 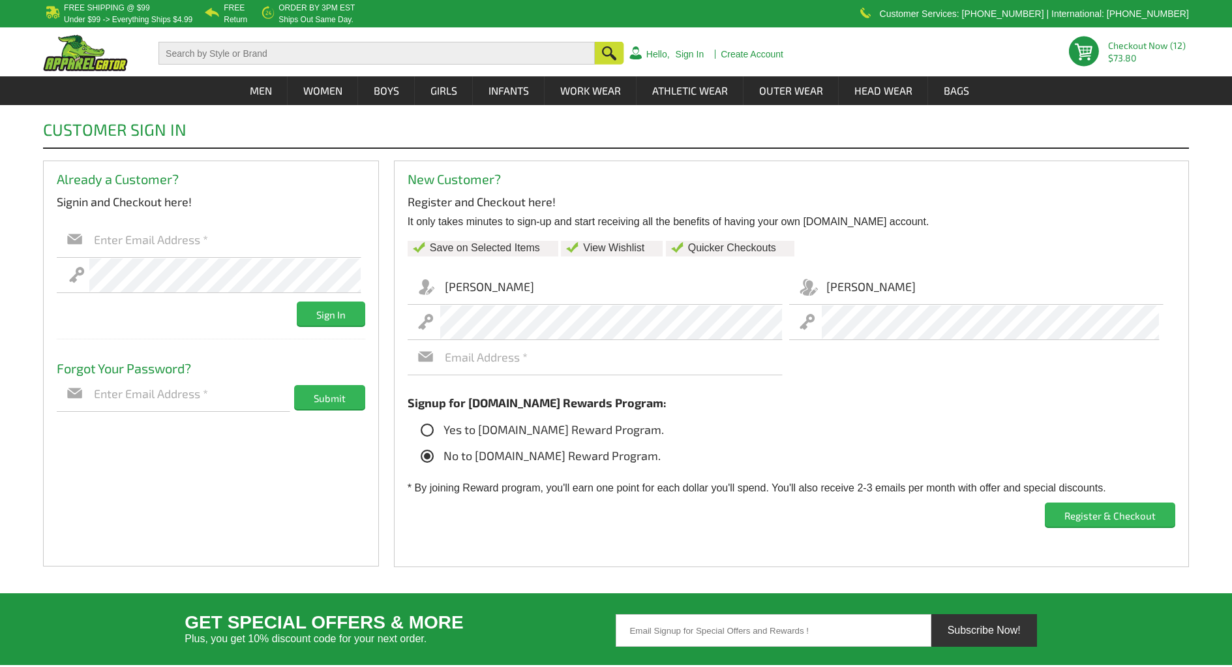 I want to click on a: Hello,, so click(x=658, y=54).